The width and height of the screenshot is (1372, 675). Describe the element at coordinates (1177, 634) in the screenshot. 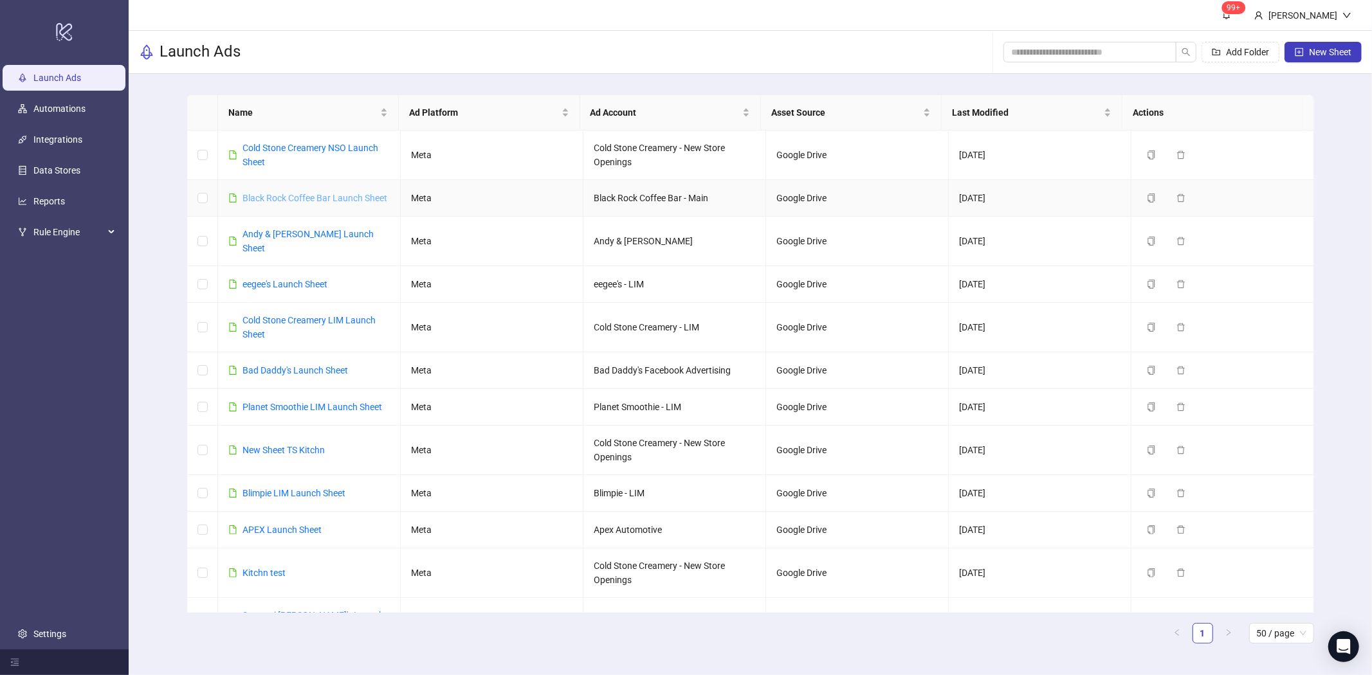

I see `button: left` at that location.